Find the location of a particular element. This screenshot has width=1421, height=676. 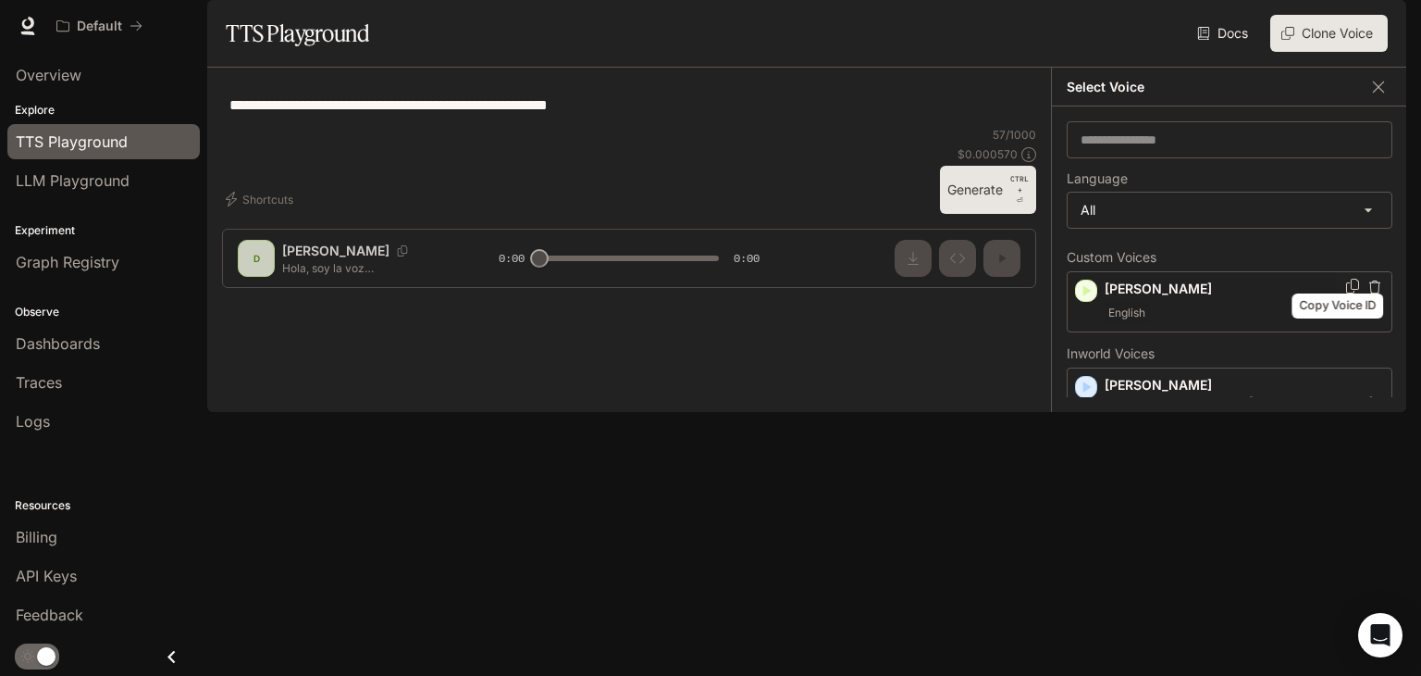

p: Deep, smooth middle-aged male French voice. Composed and calm is located at coordinates (1245, 411).